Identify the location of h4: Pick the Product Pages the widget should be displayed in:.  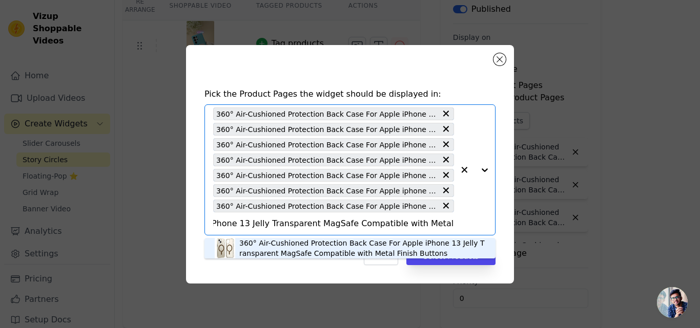
(350, 94).